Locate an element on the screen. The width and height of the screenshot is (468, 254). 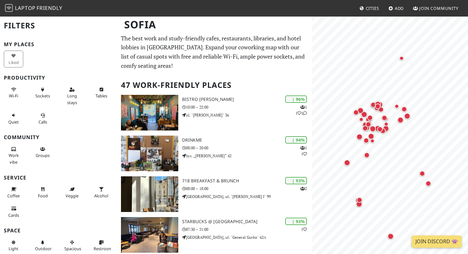
p: 08:00 – 20:00 is located at coordinates (247, 148).